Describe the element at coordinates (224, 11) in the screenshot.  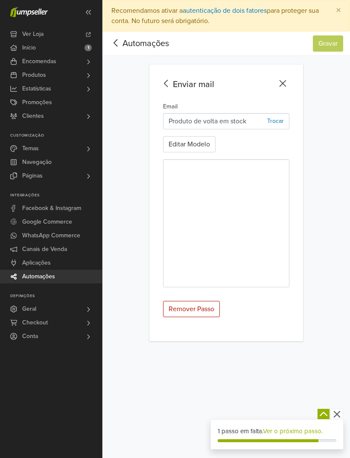
I see `a: autenticação de dois fatores` at that location.